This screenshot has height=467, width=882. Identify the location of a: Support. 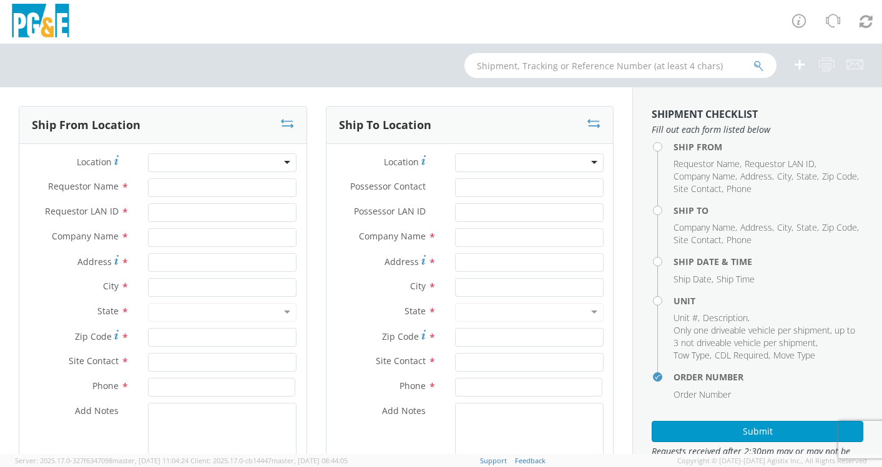
(493, 460).